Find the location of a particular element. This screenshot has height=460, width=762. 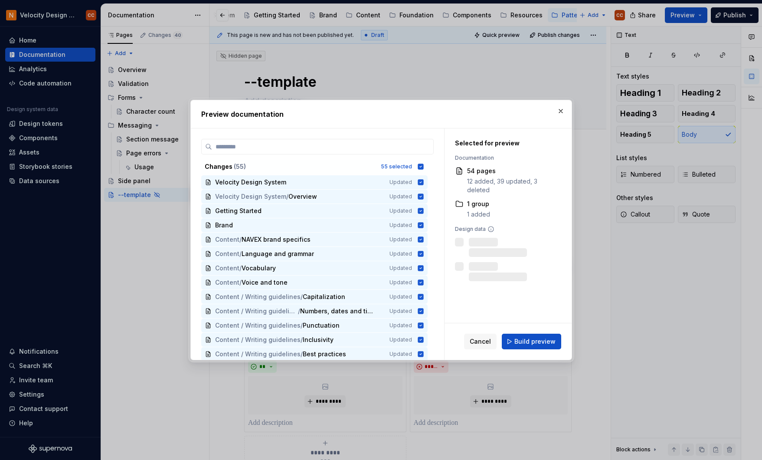

span: ( 55 ) is located at coordinates (240, 166).